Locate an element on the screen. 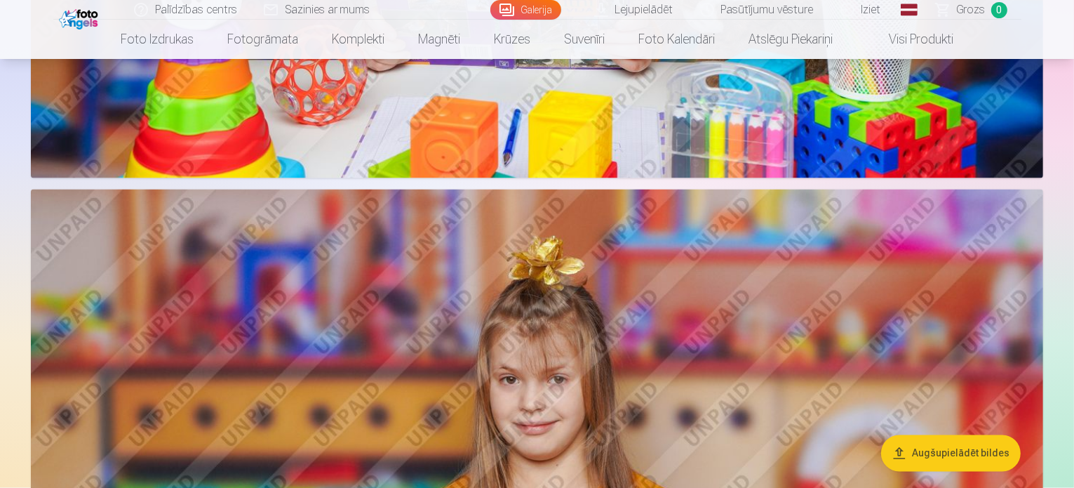 The image size is (1074, 488). a: Fotogrāmata is located at coordinates (262, 39).